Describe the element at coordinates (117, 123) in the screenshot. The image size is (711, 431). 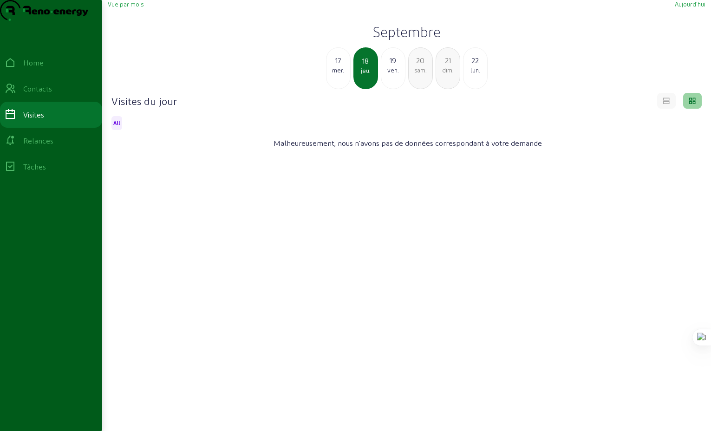
I see `span: All` at that location.